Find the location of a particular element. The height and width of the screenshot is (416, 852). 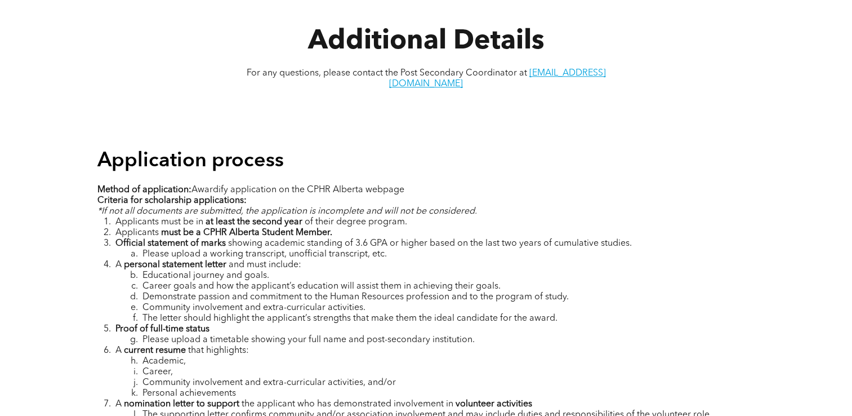

strong: personal statement letter is located at coordinates (175, 265).